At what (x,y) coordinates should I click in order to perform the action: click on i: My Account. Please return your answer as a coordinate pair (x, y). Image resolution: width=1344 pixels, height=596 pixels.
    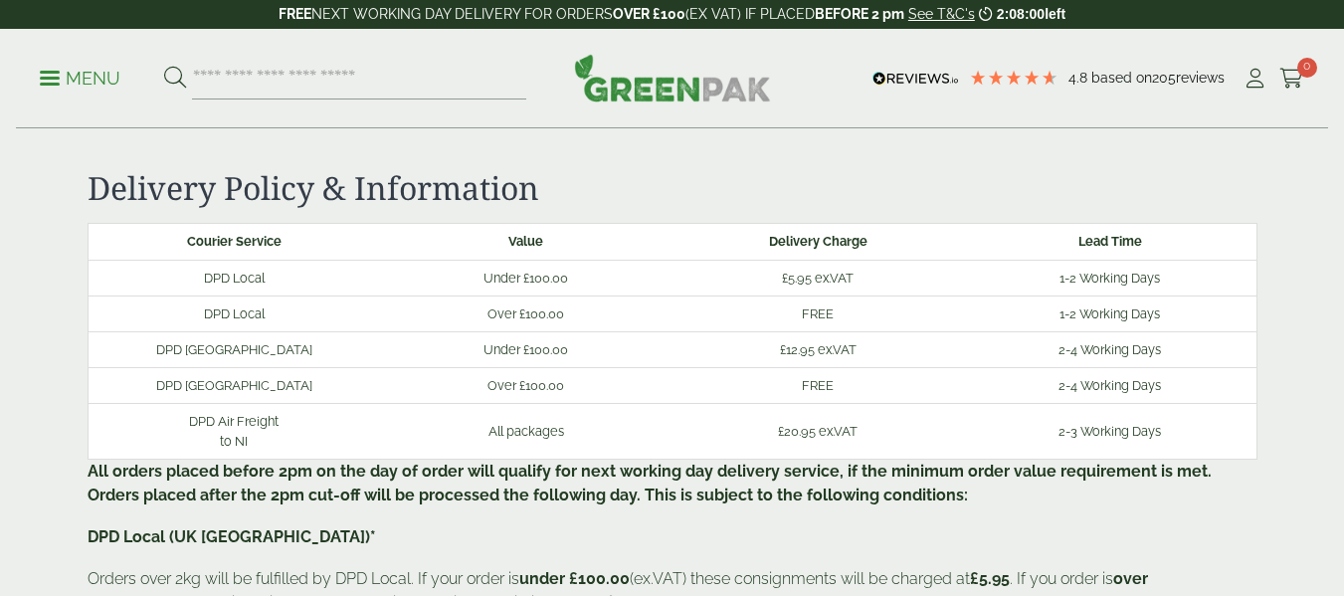
    Looking at the image, I should click on (1255, 79).